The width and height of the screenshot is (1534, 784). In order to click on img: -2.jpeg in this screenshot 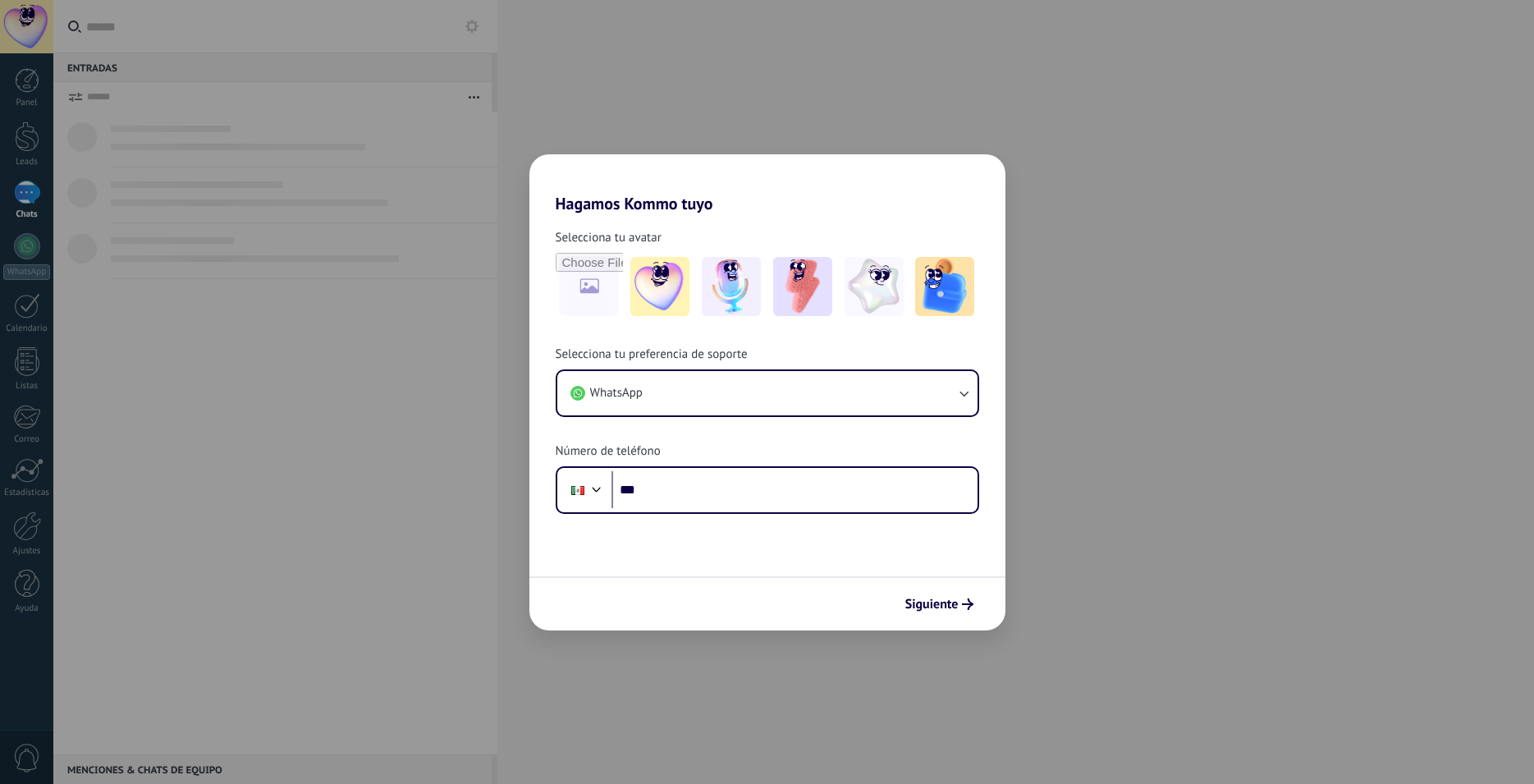, I will do `click(731, 287)`.